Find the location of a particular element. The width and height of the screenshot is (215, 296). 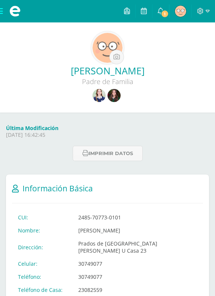

img: 9dfdac0779fa2ad334bfa702597c0904.png is located at coordinates (180, 11).